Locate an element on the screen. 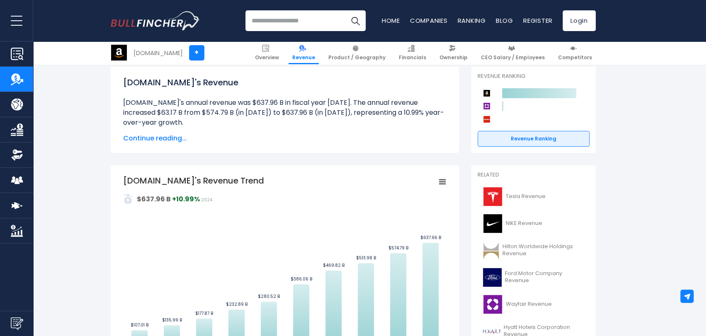  img: NKE logo is located at coordinates (493, 223).